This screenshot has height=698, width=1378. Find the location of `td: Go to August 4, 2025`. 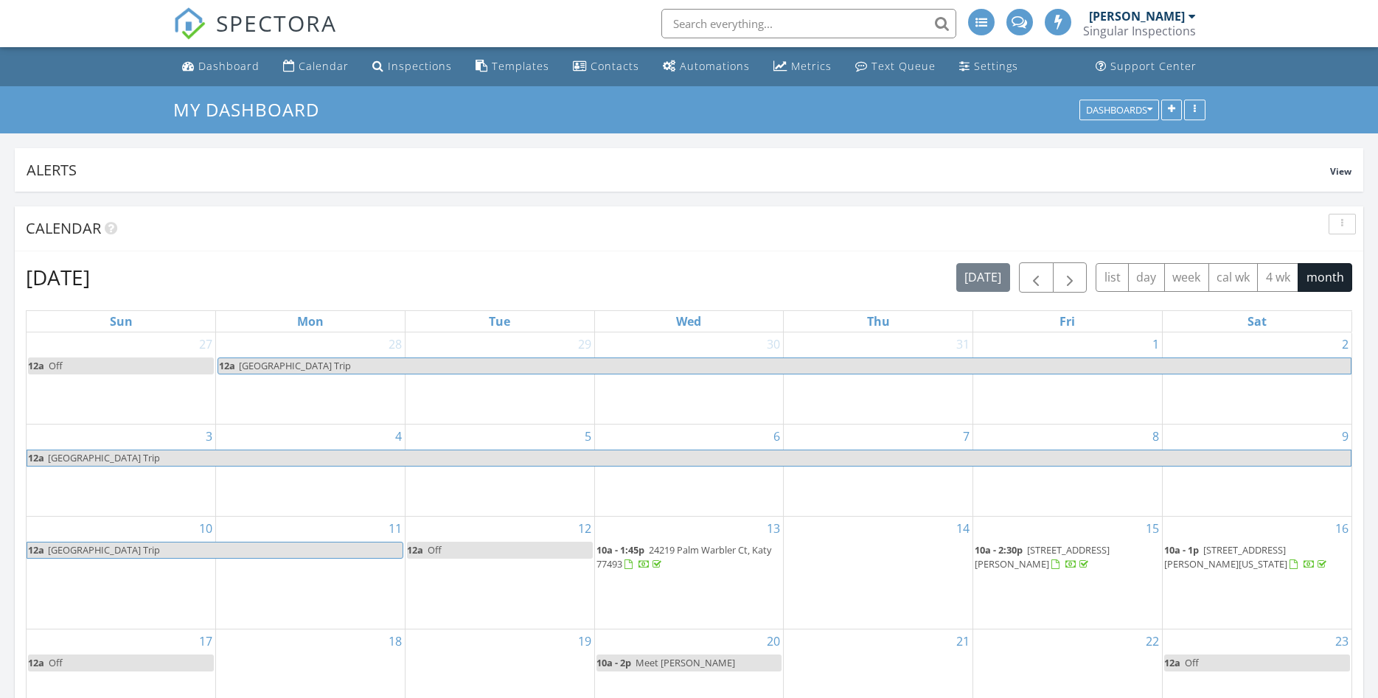

td: Go to August 4, 2025 is located at coordinates (310, 470).